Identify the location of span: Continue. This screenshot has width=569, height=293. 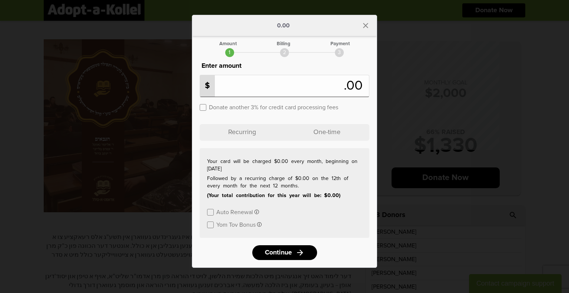
(278, 253).